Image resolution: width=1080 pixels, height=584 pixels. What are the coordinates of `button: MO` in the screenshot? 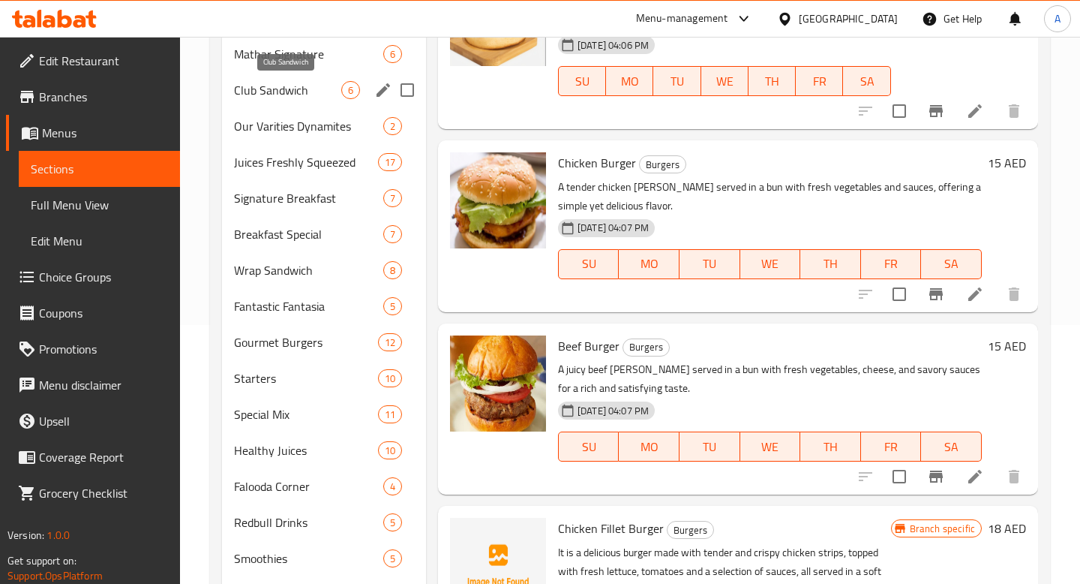 It's located at (649, 264).